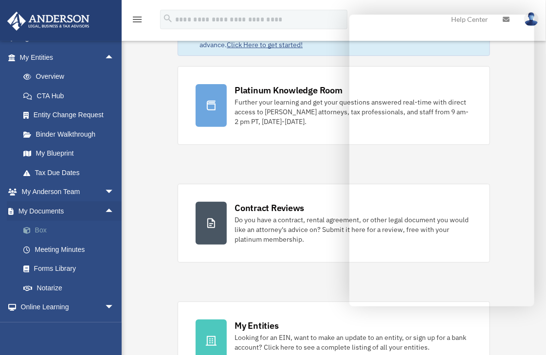 The image size is (546, 355). Describe the element at coordinates (68, 308) in the screenshot. I see `a: Online Learningarrow_drop_down` at that location.